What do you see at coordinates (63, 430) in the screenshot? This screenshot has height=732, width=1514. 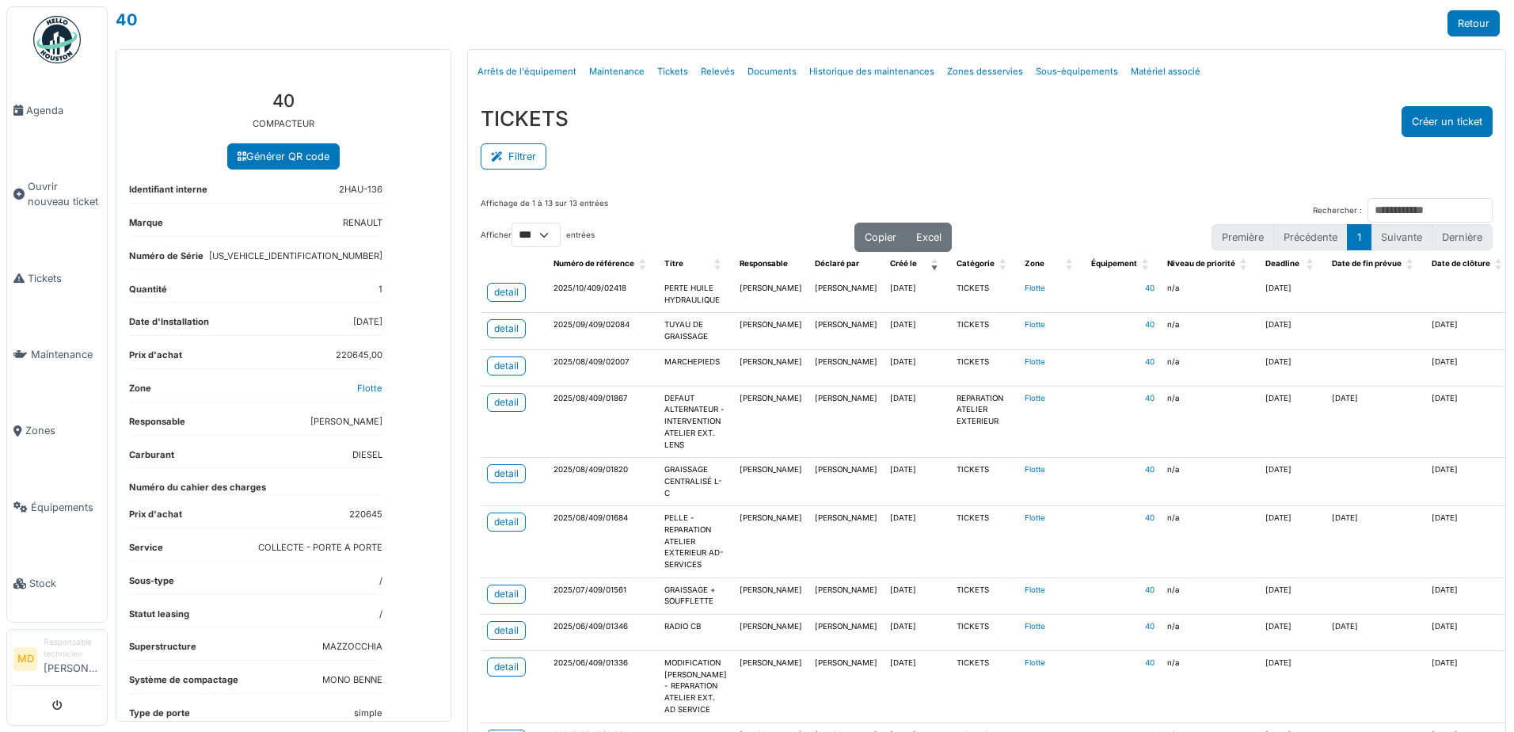 I see `span: Zones` at bounding box center [63, 430].